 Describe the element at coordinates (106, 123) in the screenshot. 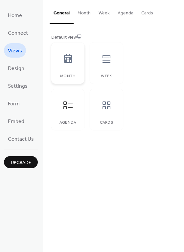

I see `div: Cards` at that location.